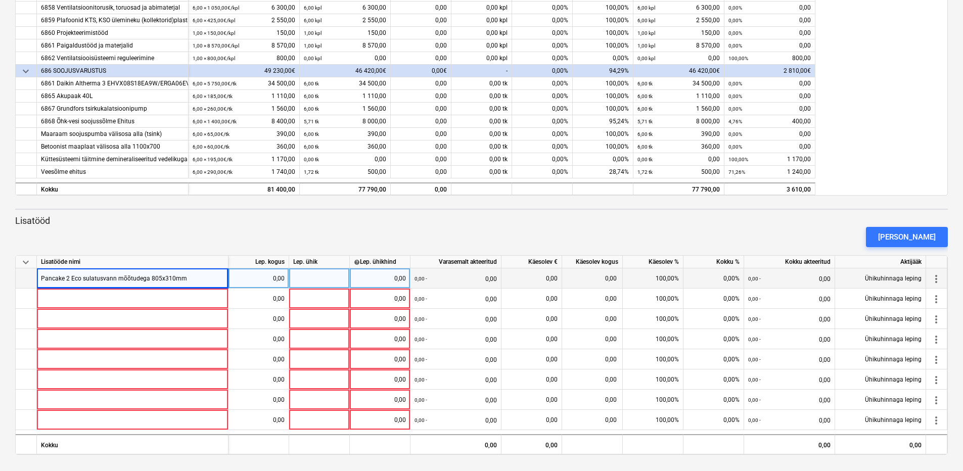  What do you see at coordinates (244, 172) in the screenshot?
I see `div: 1 740,00` at bounding box center [244, 172].